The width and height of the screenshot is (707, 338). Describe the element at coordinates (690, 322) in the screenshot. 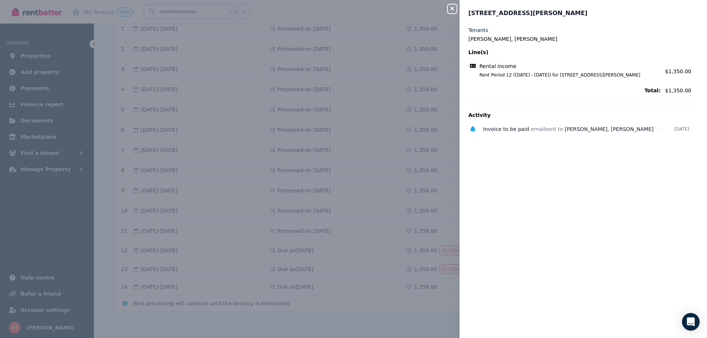

I see `div: Open Intercom Messenger` at that location.